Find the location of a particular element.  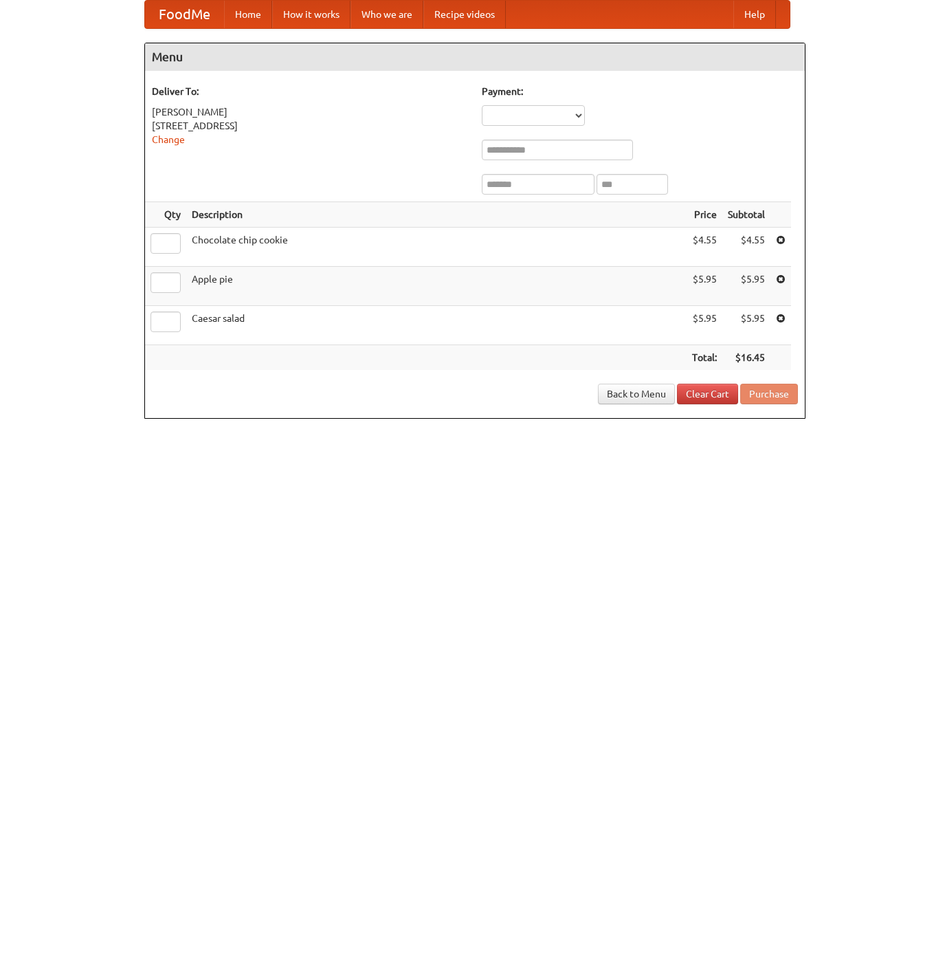

th: Qty is located at coordinates (166, 214).